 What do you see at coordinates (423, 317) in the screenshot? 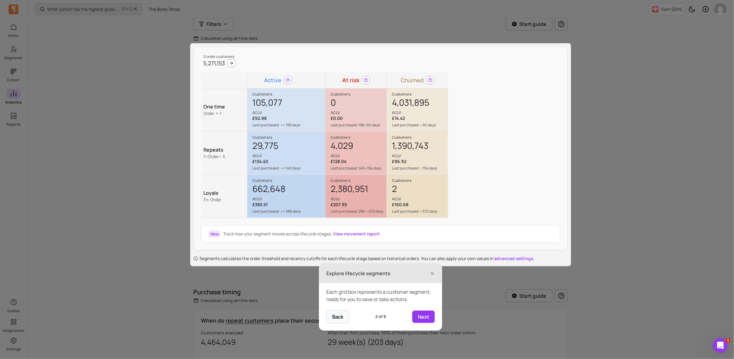
I see `button: Next` at bounding box center [423, 317].